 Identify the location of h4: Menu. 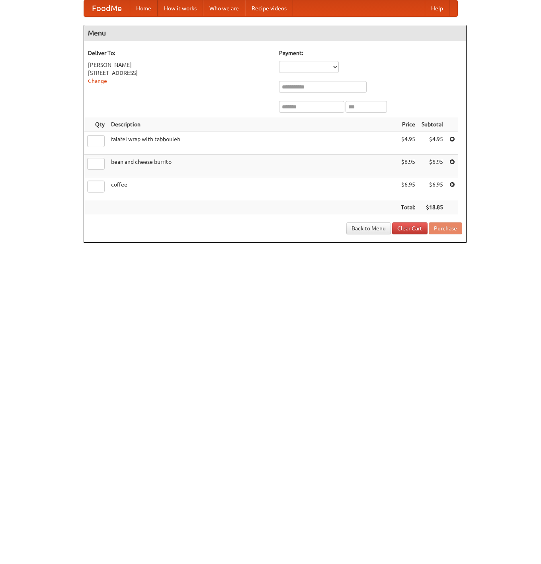
(275, 33).